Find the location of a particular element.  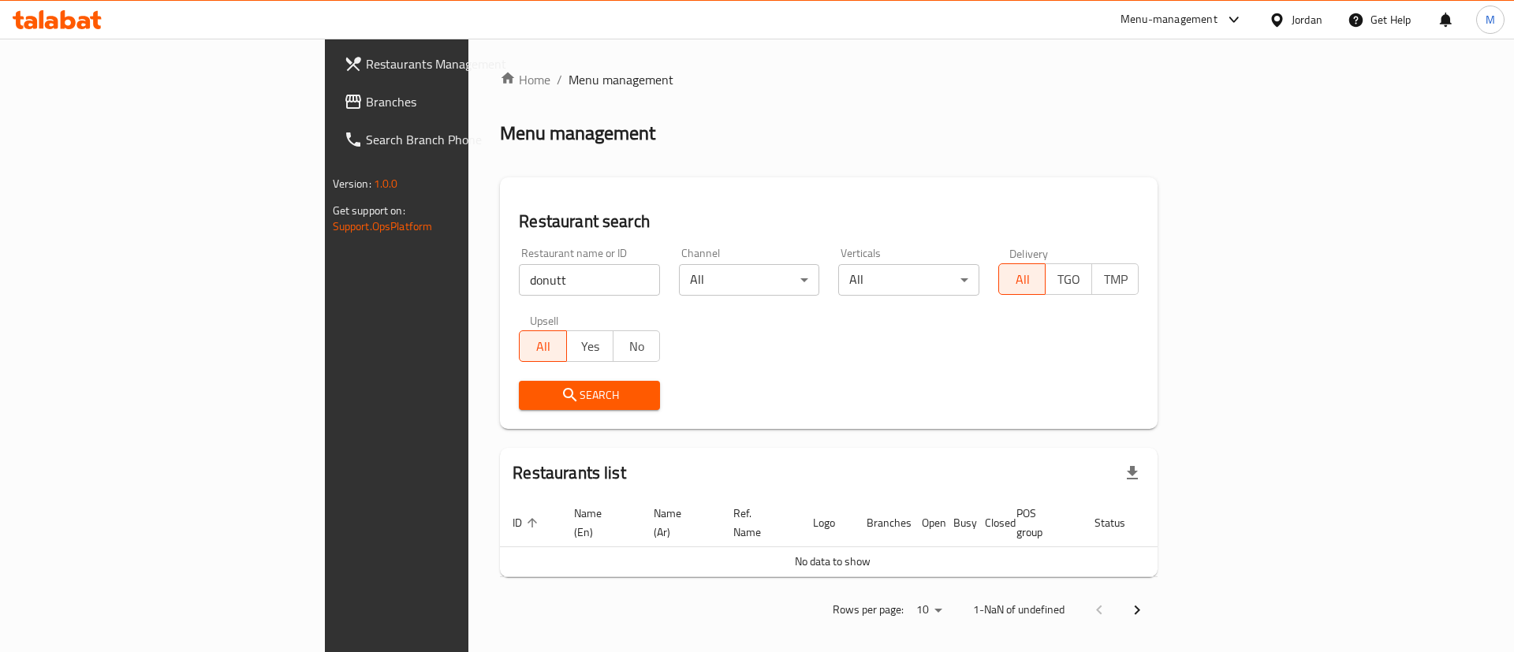

button: Yes is located at coordinates (590, 346).